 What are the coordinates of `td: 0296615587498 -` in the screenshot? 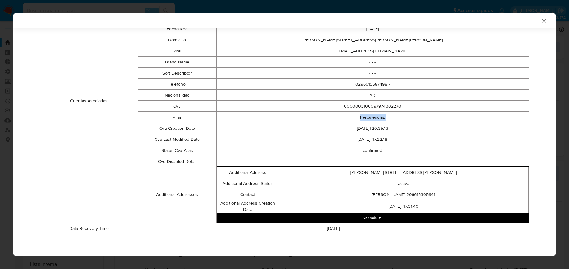 It's located at (372, 84).